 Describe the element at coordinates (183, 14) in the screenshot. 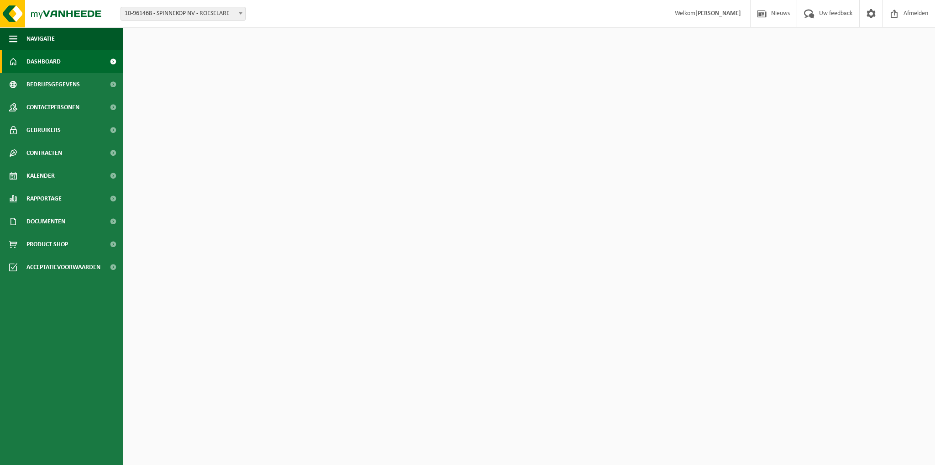

I see `span: 10-961468 - SPINNEKOP NV - ROESELARE` at that location.